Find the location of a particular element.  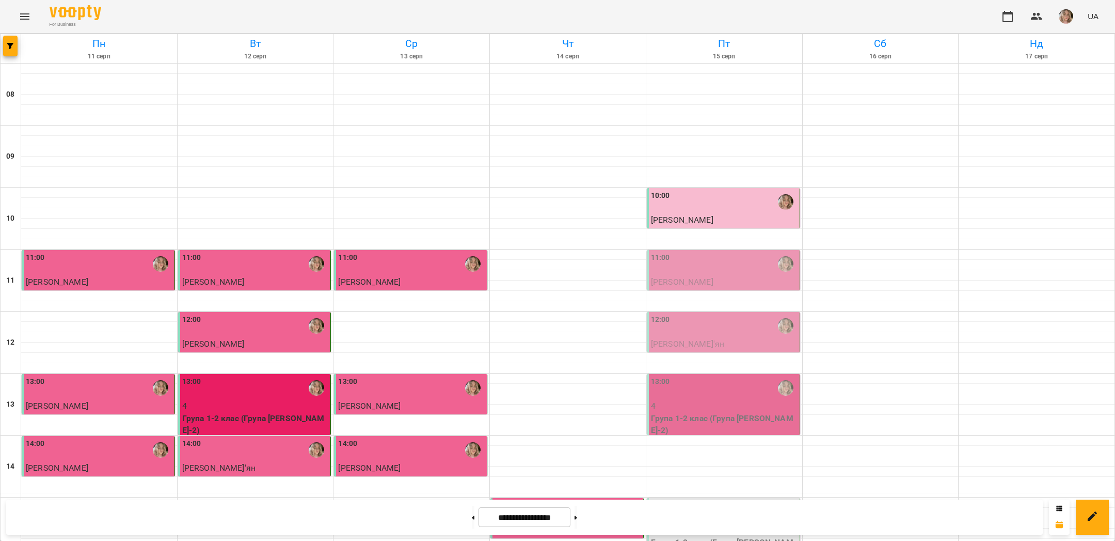

button: Menu is located at coordinates (25, 17).